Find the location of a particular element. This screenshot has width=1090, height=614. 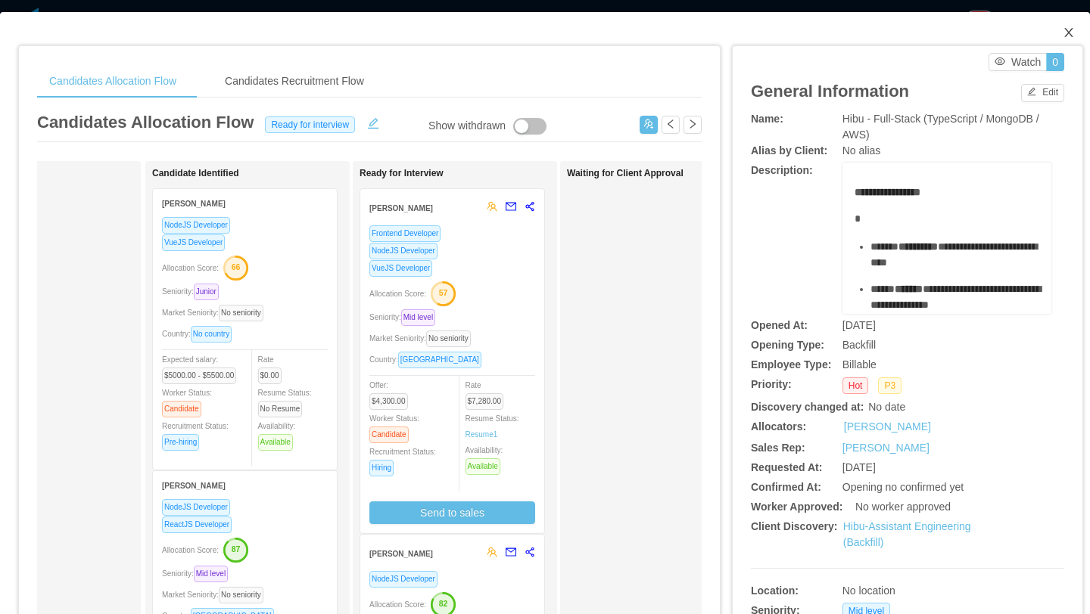

b: Sales Rep: is located at coordinates (778, 448).